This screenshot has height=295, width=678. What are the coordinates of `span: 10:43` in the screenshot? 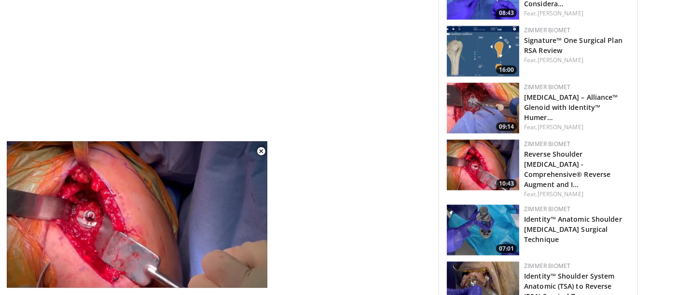 It's located at (506, 184).